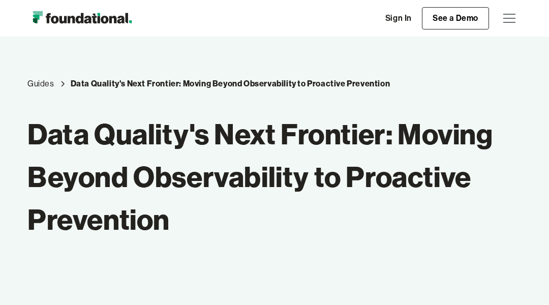  What do you see at coordinates (230, 84) in the screenshot?
I see `a: Data Quality's Next Frontier: Moving Beyond Observability to Proactive Prevention` at bounding box center [230, 84].